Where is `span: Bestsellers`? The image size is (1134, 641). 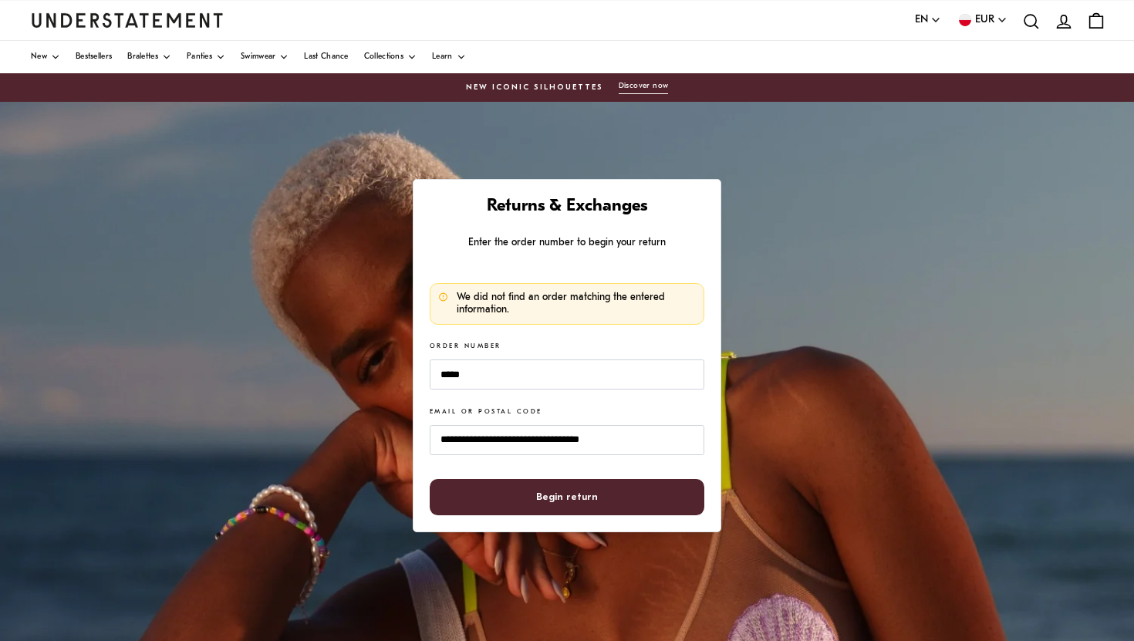
span: Bestsellers is located at coordinates (93, 57).